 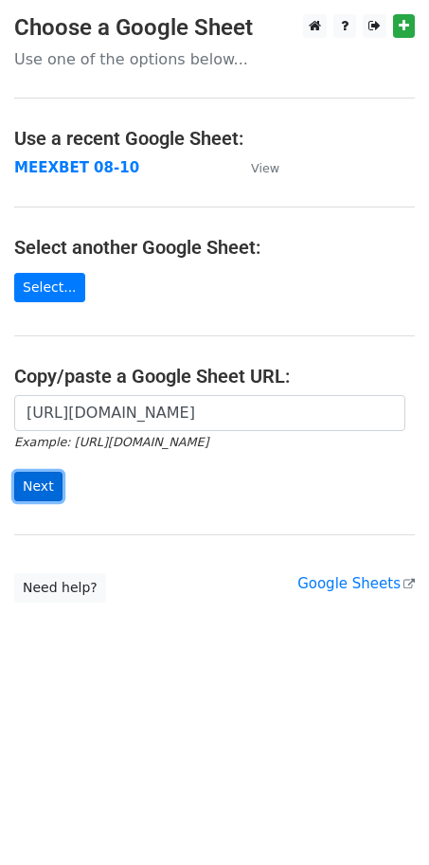 What do you see at coordinates (256, 168) in the screenshot?
I see `a: View` at bounding box center [256, 168].